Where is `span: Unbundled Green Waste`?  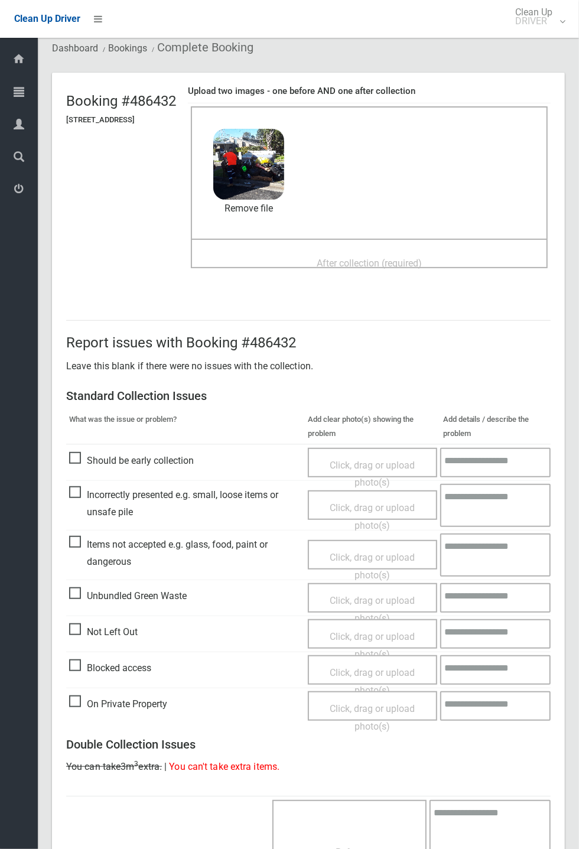
span: Unbundled Green Waste is located at coordinates (128, 596).